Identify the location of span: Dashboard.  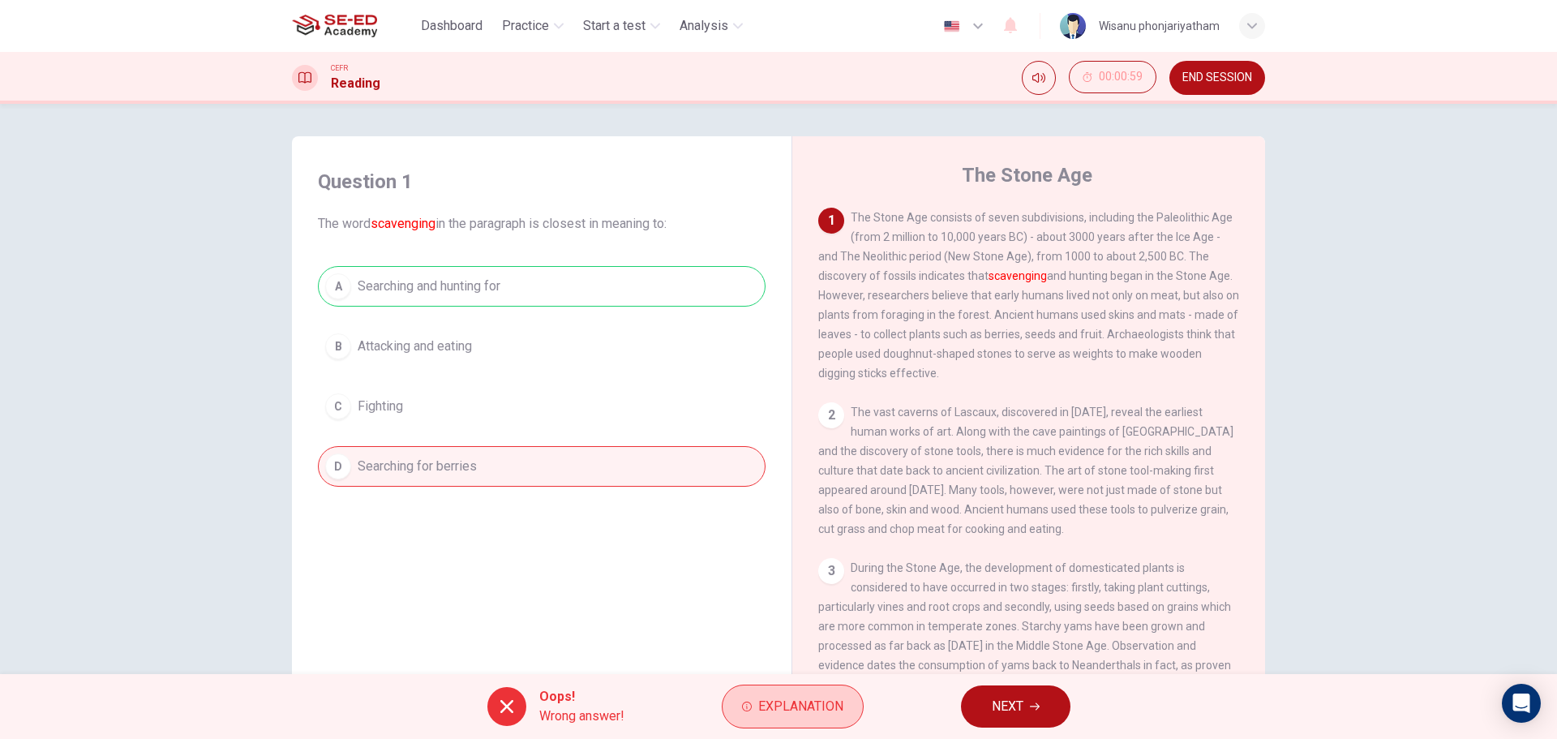
(452, 26).